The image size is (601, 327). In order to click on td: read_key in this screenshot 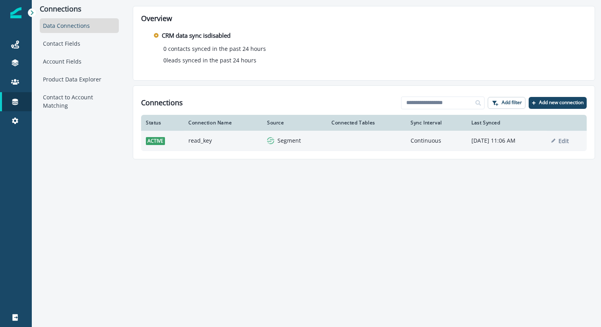, I will do `click(223, 141)`.